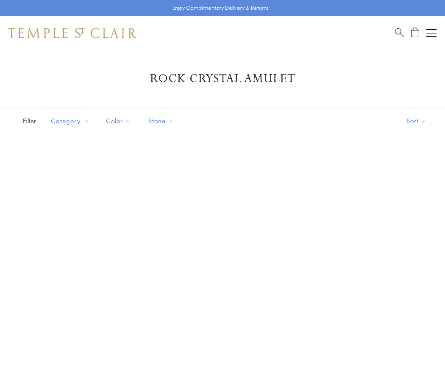  Describe the element at coordinates (222, 79) in the screenshot. I see `h1: Rock Crystal Amulet` at that location.